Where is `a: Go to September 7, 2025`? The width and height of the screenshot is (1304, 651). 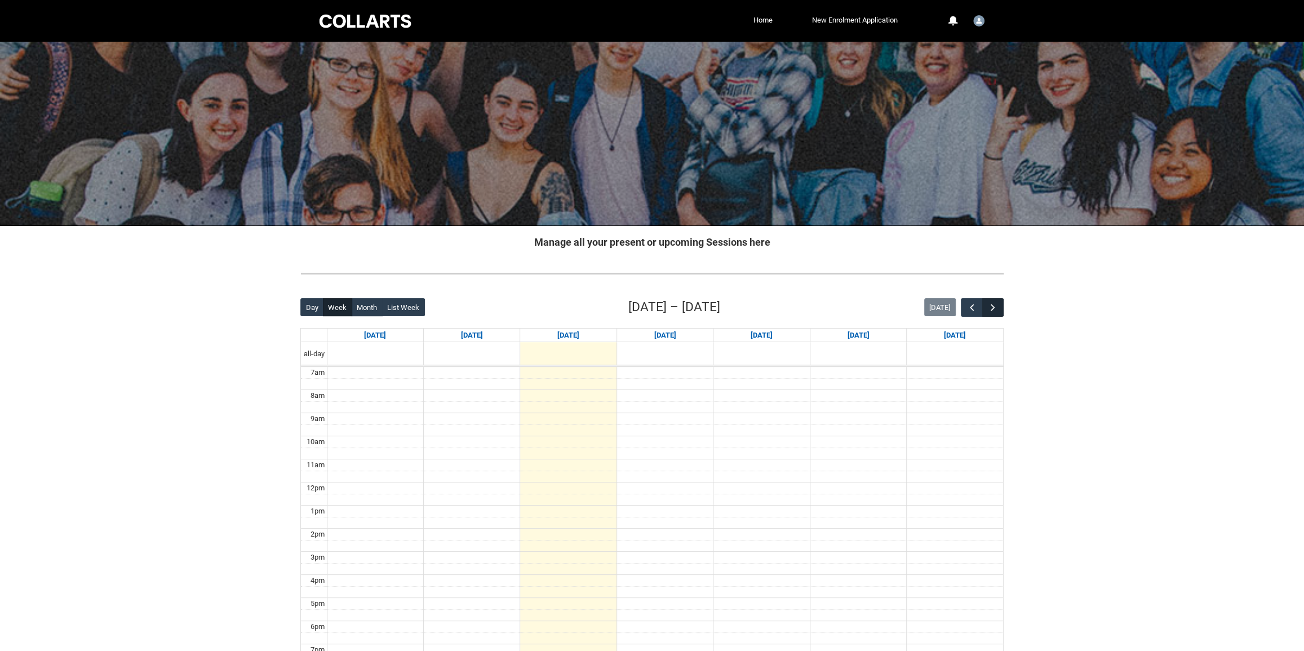
a: Go to September 7, 2025 is located at coordinates (375, 335).